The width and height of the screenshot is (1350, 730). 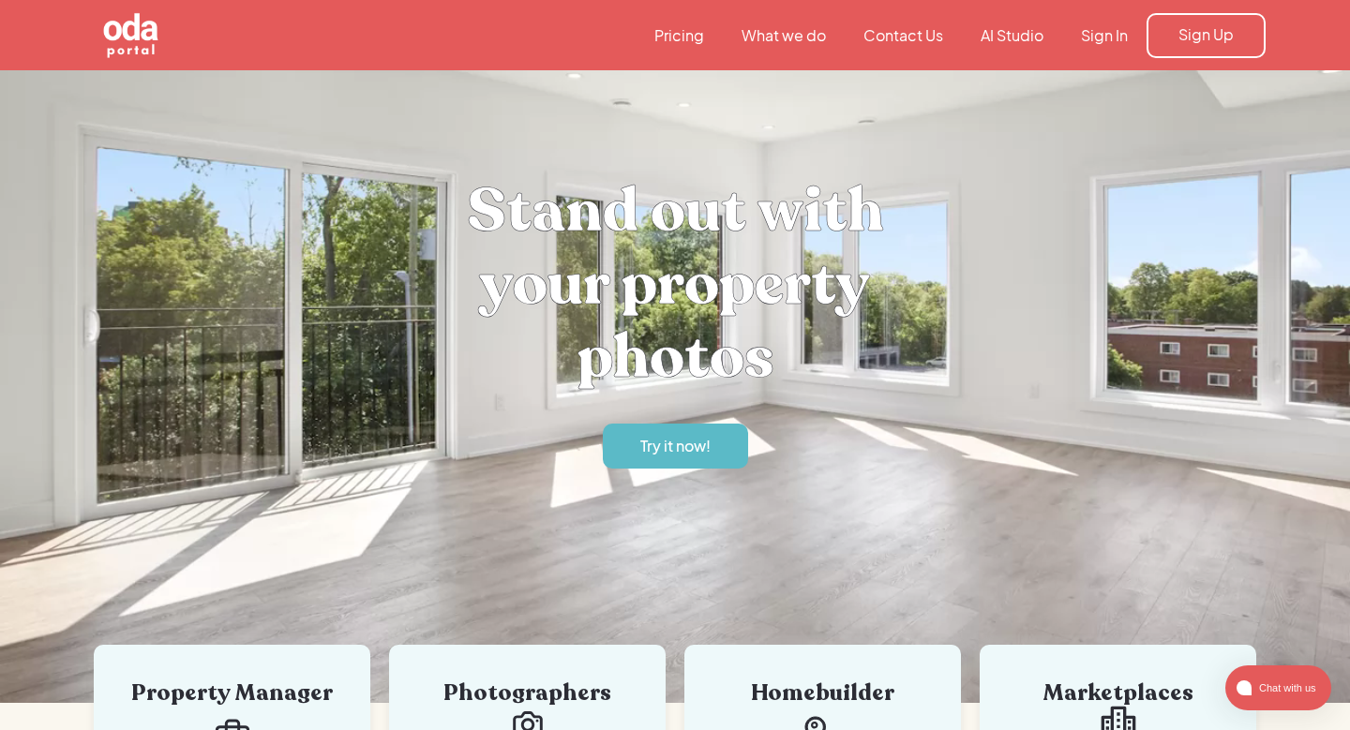 I want to click on a: home, so click(x=173, y=36).